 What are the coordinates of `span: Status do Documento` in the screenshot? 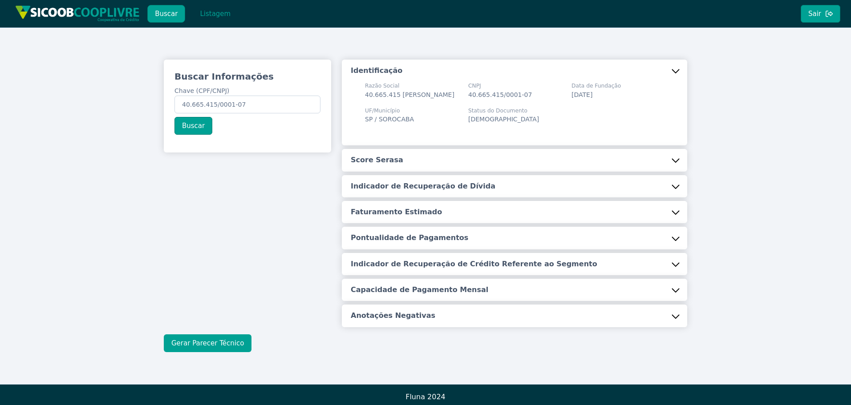 It's located at (503, 111).